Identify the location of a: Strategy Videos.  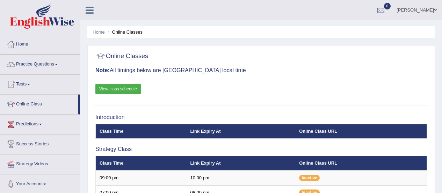
(40, 163).